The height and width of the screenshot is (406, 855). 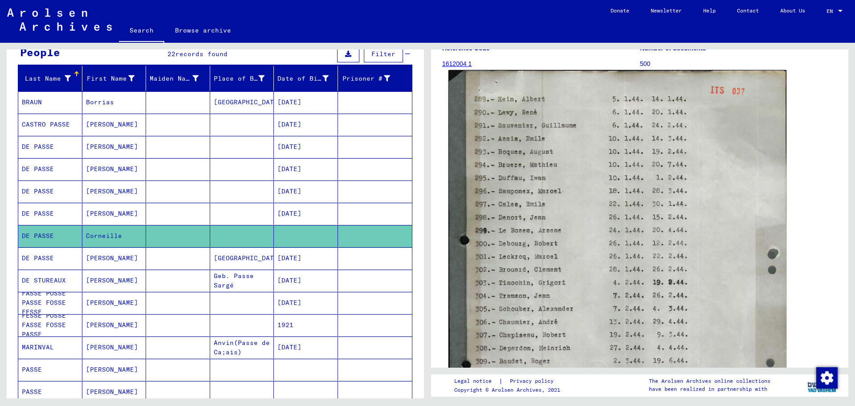 I want to click on img: yv_logo.png, so click(x=822, y=385).